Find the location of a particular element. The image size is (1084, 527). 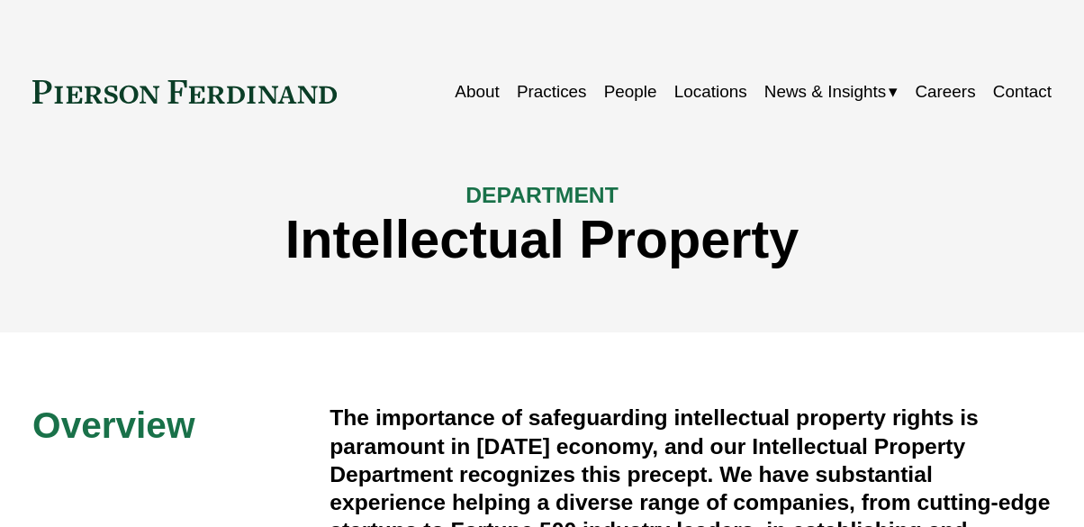

span: Overview is located at coordinates (113, 425).